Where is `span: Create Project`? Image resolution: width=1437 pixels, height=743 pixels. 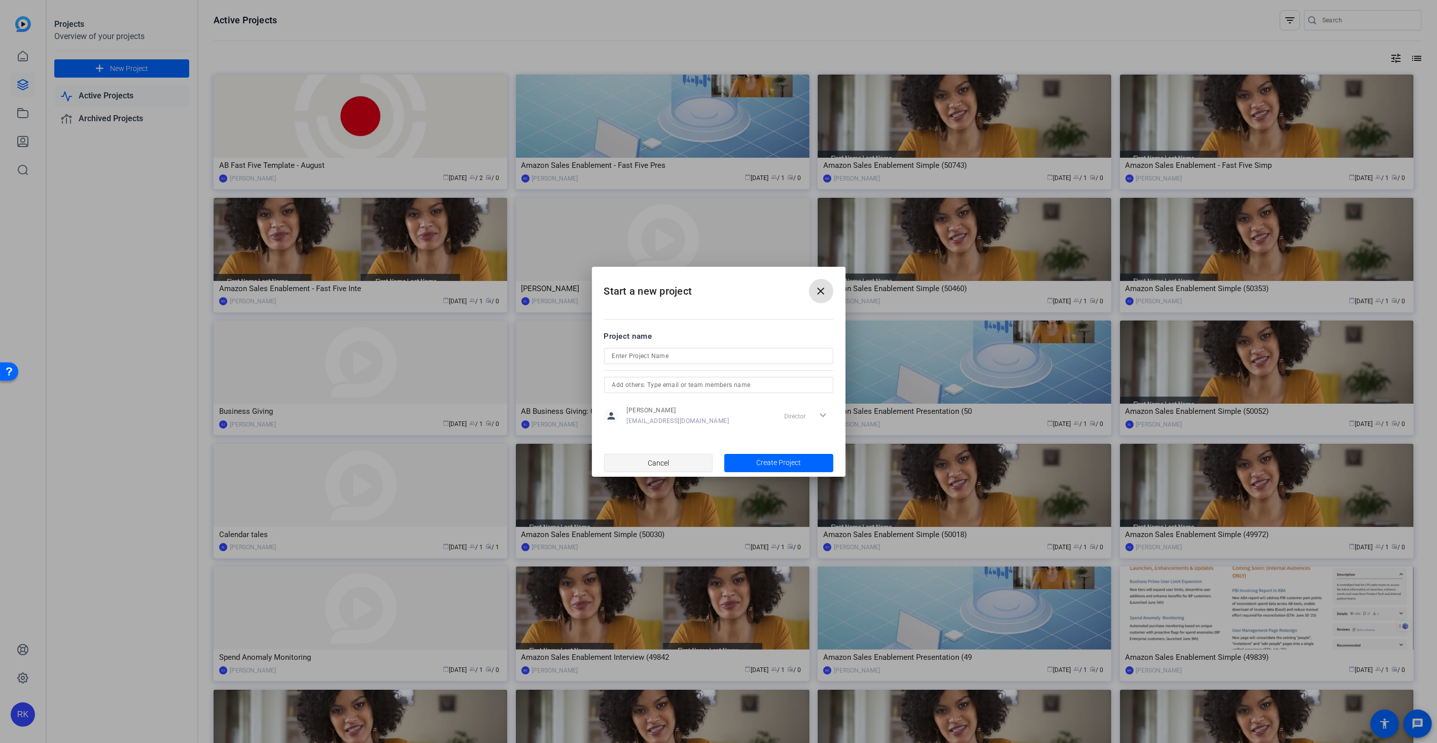 span: Create Project is located at coordinates (779, 463).